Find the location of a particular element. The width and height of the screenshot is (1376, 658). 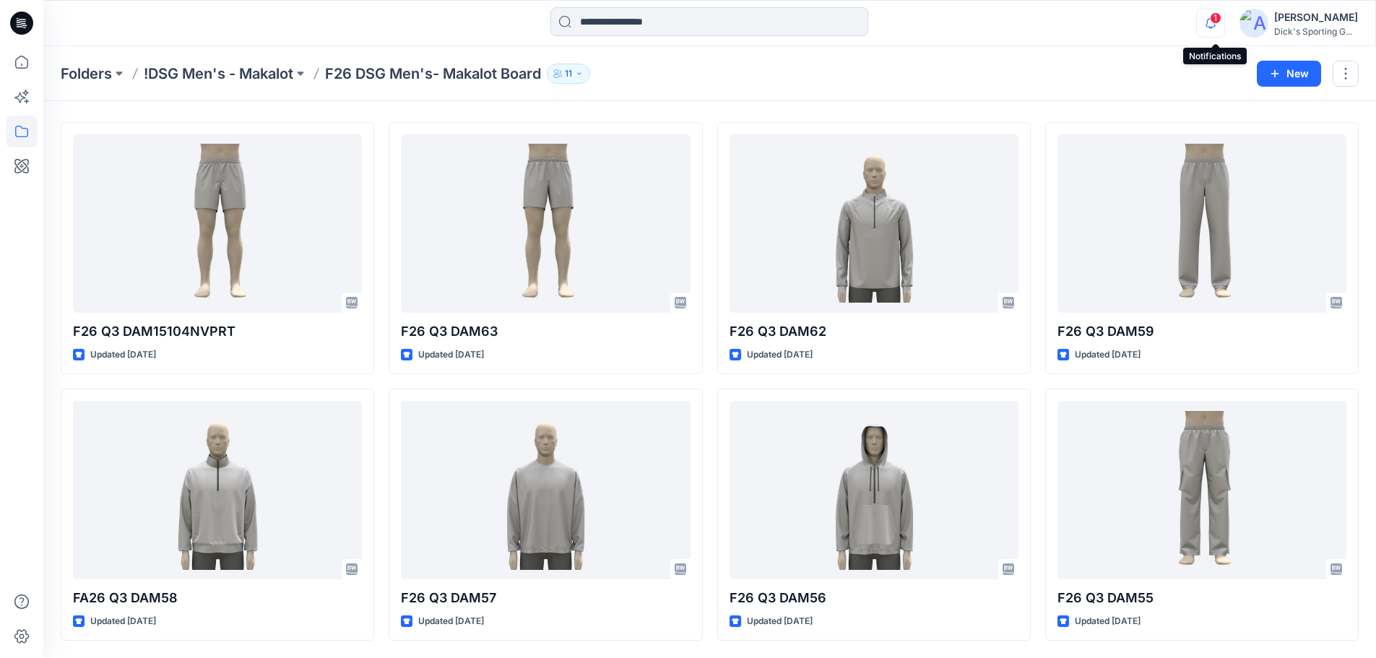

a: F26 Q3 DAM62 is located at coordinates (874, 223).